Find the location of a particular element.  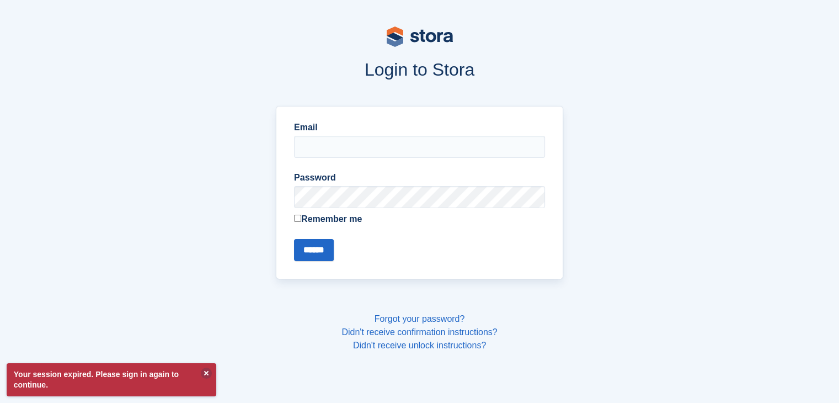

img: stora-logo-53a41332b3708ae10de48c4981b4e9114cc0af31d8433b30ea865607fb682f29.svg is located at coordinates (420, 36).